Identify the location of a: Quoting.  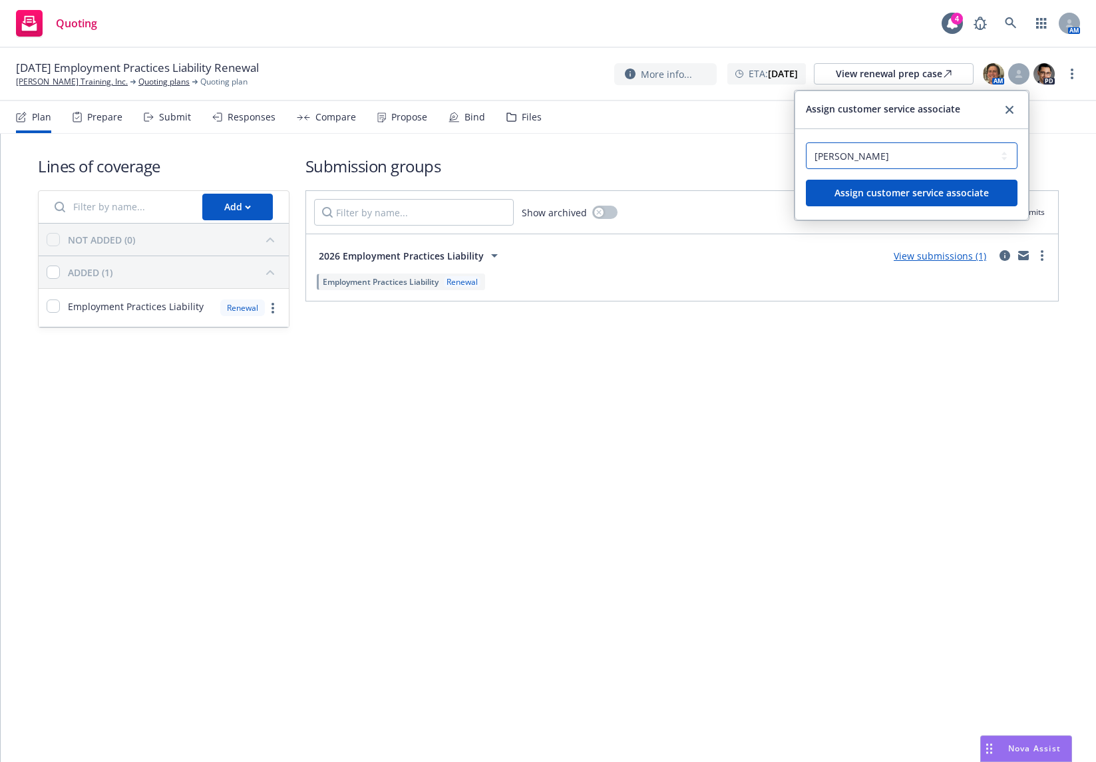
(57, 23).